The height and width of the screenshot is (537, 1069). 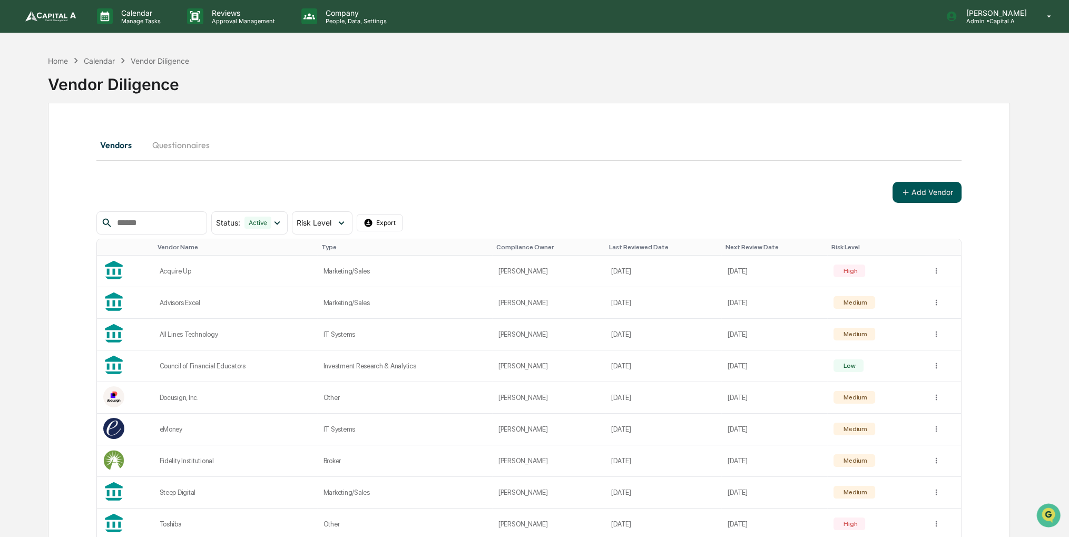 What do you see at coordinates (51, 16) in the screenshot?
I see `img: logo` at bounding box center [51, 16].